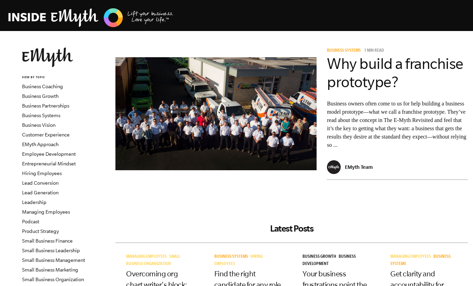 This screenshot has height=286, width=473. Describe the element at coordinates (49, 154) in the screenshot. I see `a: Employee Development` at that location.